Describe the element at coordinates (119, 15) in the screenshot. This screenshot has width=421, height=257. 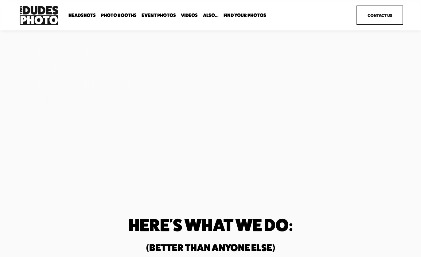
I see `span: Photo Booths` at that location.